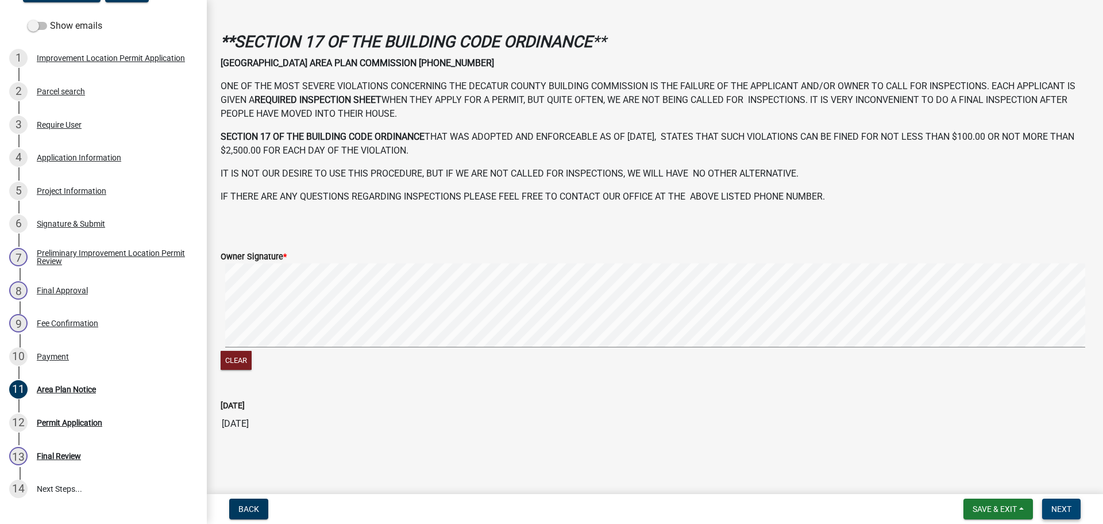  Describe the element at coordinates (66, 389) in the screenshot. I see `div: Area Plan Notice` at that location.